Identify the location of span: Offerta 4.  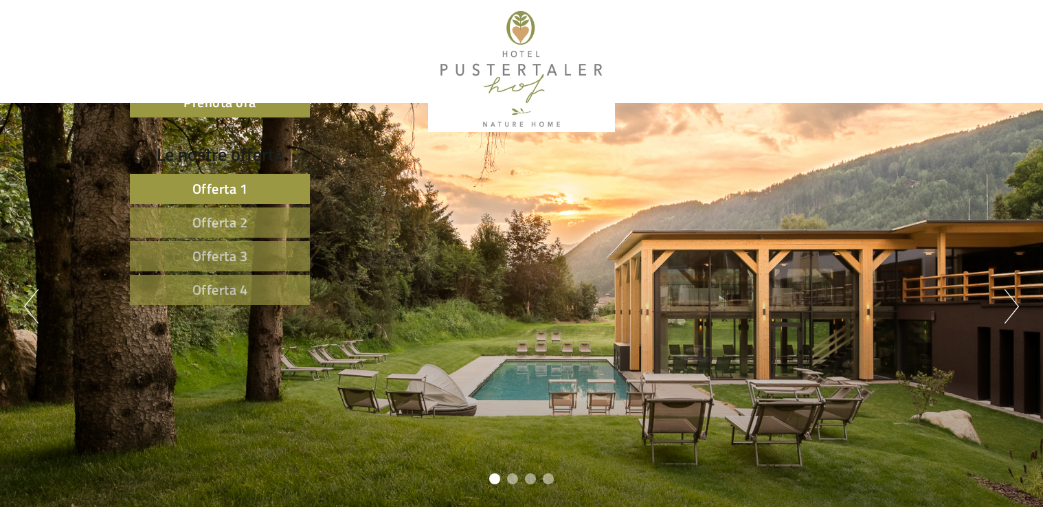
(220, 289).